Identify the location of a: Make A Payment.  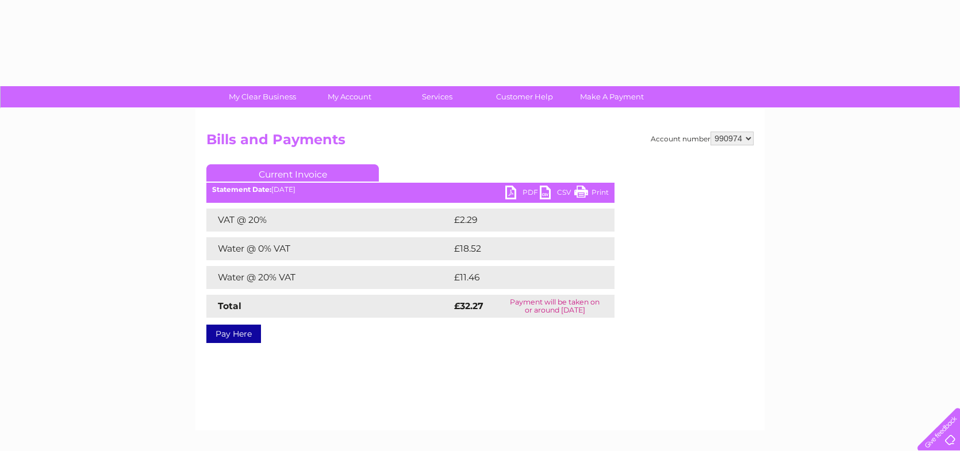
(612, 97).